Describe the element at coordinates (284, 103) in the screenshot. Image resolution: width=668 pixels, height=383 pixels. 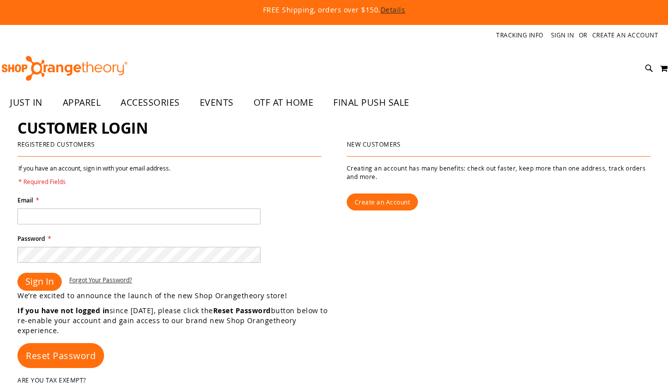
I see `a: OTF AT HOME` at that location.